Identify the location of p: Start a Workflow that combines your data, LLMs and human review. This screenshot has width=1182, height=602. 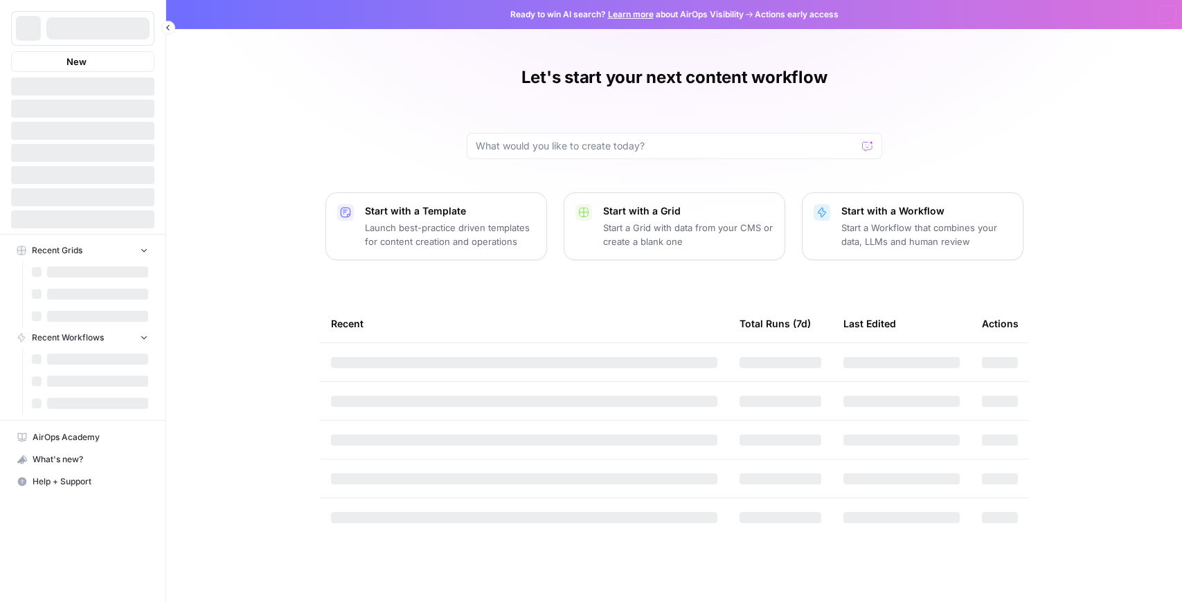
(926, 235).